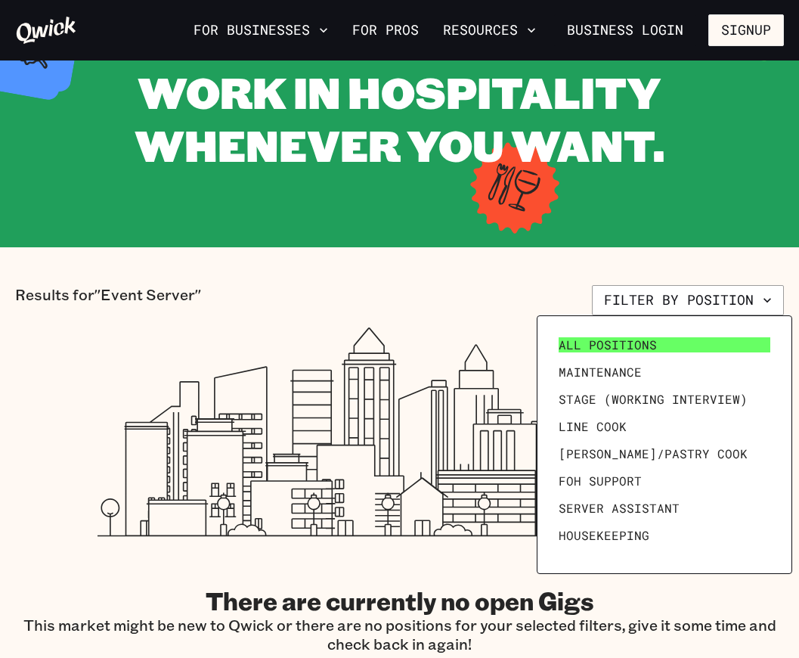 The height and width of the screenshot is (658, 799). I want to click on span: All Positions, so click(608, 345).